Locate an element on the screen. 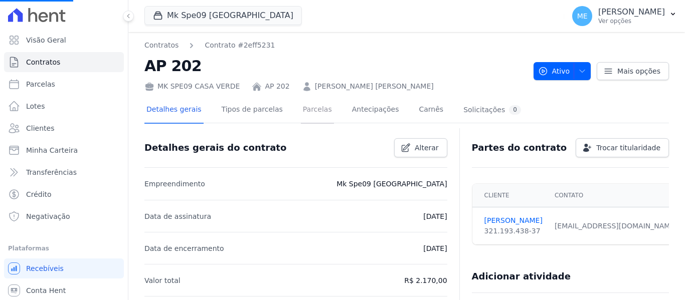 The width and height of the screenshot is (685, 300). a: Transferências is located at coordinates (64, 173).